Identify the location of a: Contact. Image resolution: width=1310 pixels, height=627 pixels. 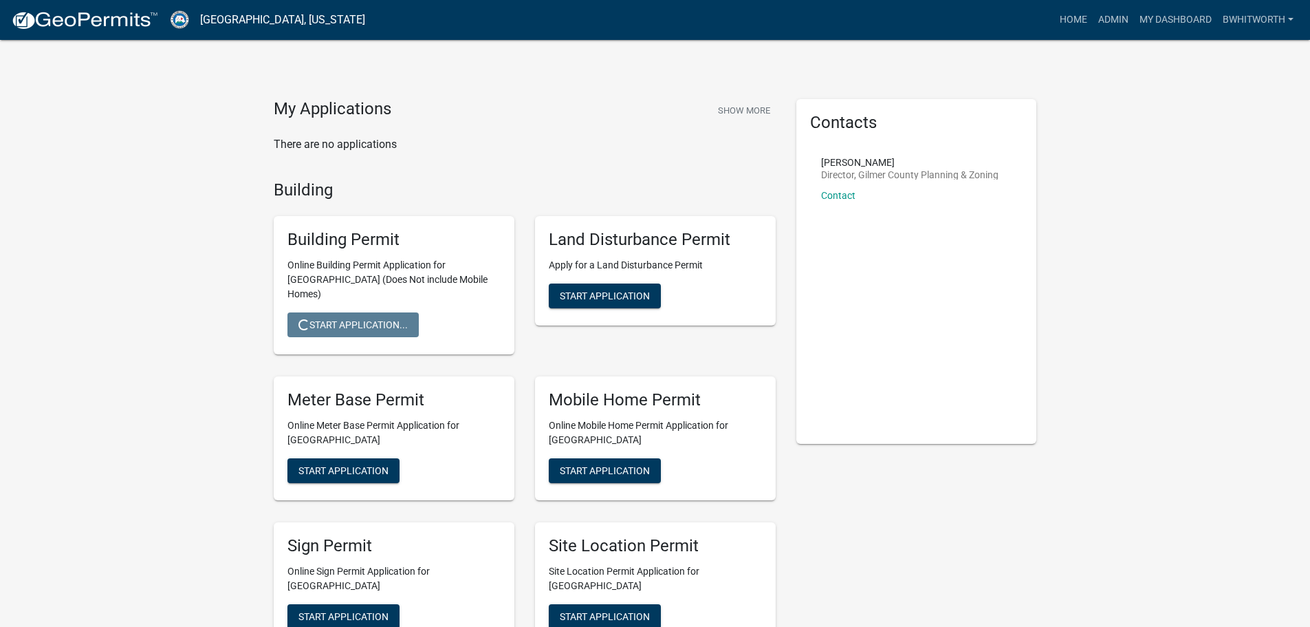
(838, 195).